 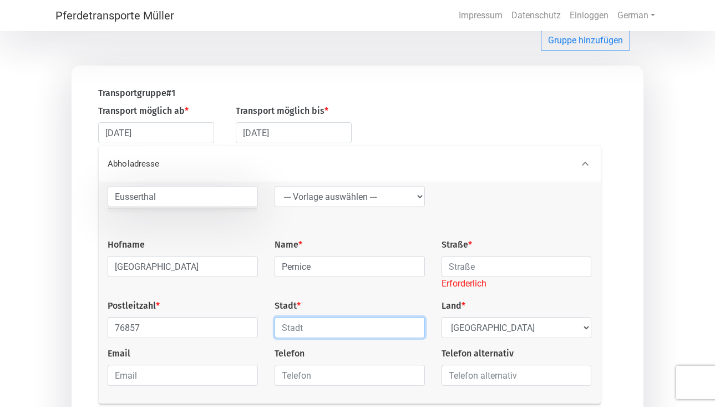 What do you see at coordinates (636, 16) in the screenshot?
I see `a: German` at bounding box center [636, 16].